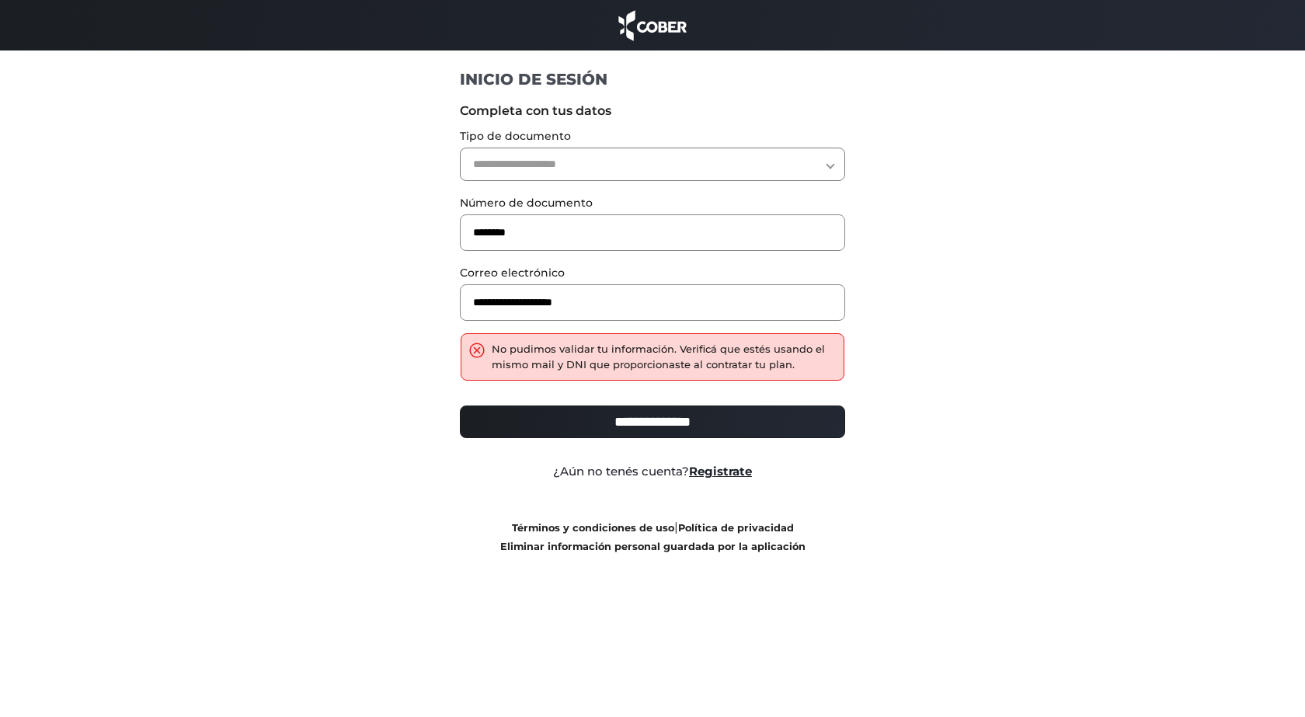 The width and height of the screenshot is (1305, 717). Describe the element at coordinates (653, 25) in the screenshot. I see `img: cober_marca.png` at that location.